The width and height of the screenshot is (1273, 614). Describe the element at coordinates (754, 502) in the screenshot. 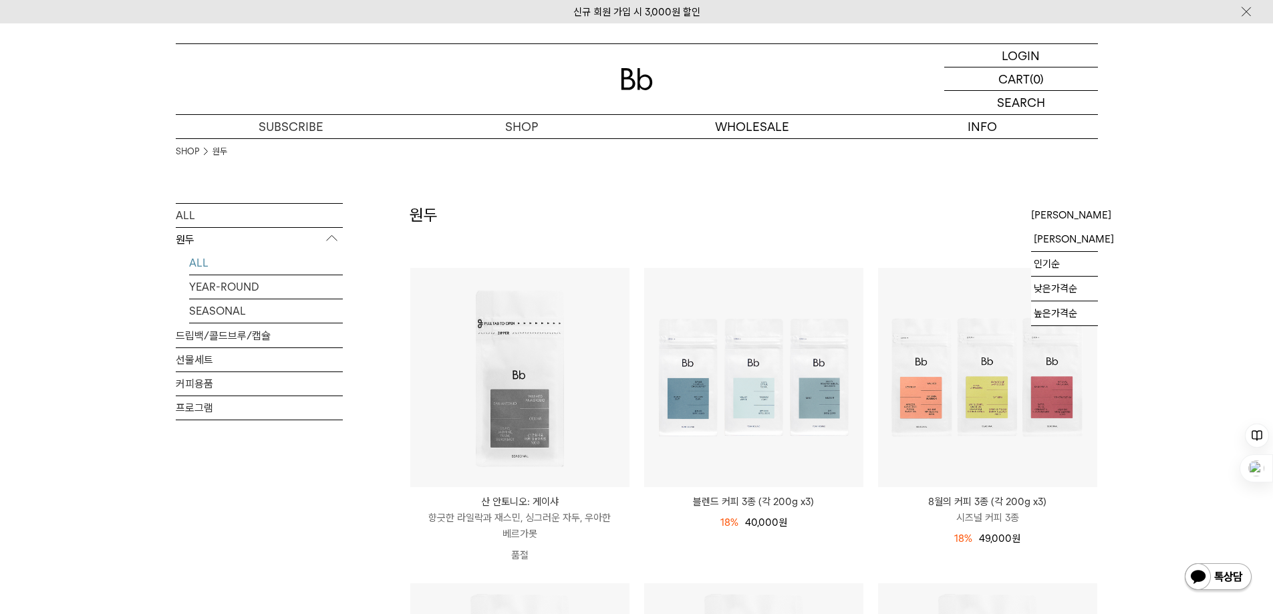

I see `p: 블렌드 커피 3종 (각 200g x3)` at that location.